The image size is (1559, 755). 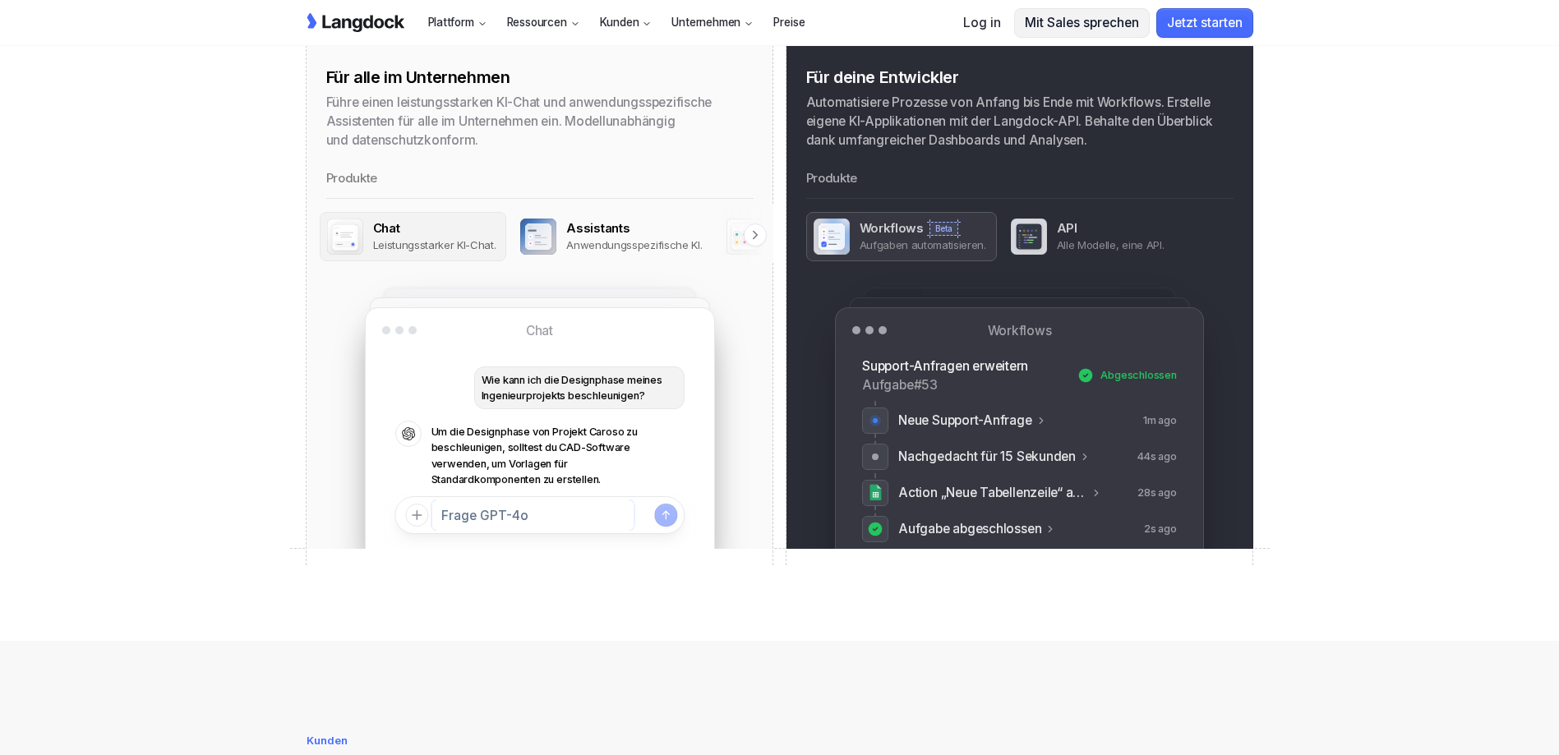 What do you see at coordinates (900, 385) in the screenshot?
I see `p: Aufgabe #53` at bounding box center [900, 385].